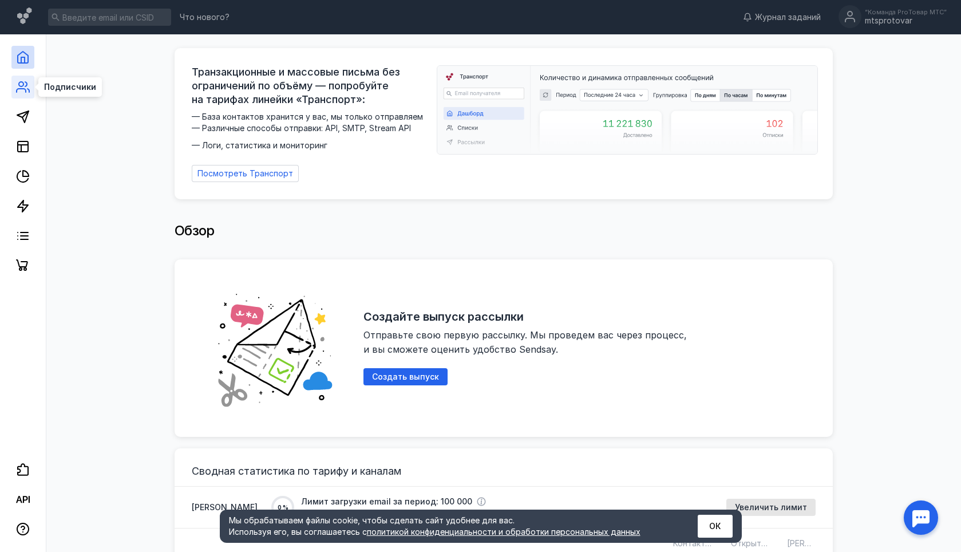 This screenshot has height=552, width=961. Describe the element at coordinates (70, 87) in the screenshot. I see `span: Подписчики` at that location.